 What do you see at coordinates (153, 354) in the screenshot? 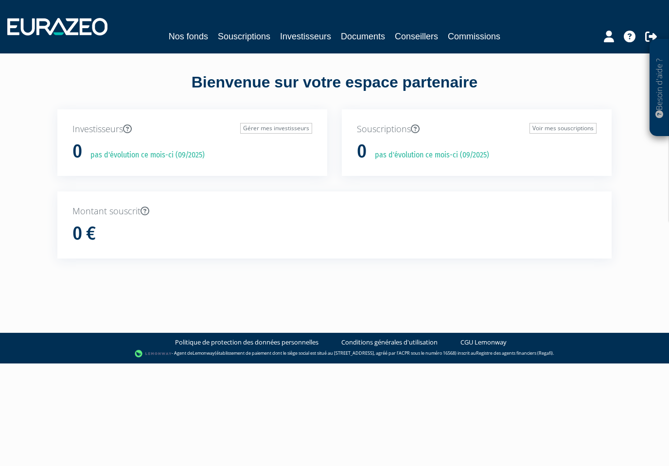
I see `img: logo-lemonway.png` at bounding box center [153, 354].